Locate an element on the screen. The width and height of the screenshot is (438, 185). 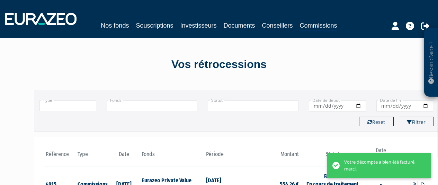
th: Type is located at coordinates (92, 157).